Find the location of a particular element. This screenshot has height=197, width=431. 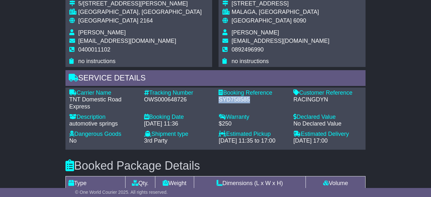

div: Shipment type is located at coordinates (178, 134).